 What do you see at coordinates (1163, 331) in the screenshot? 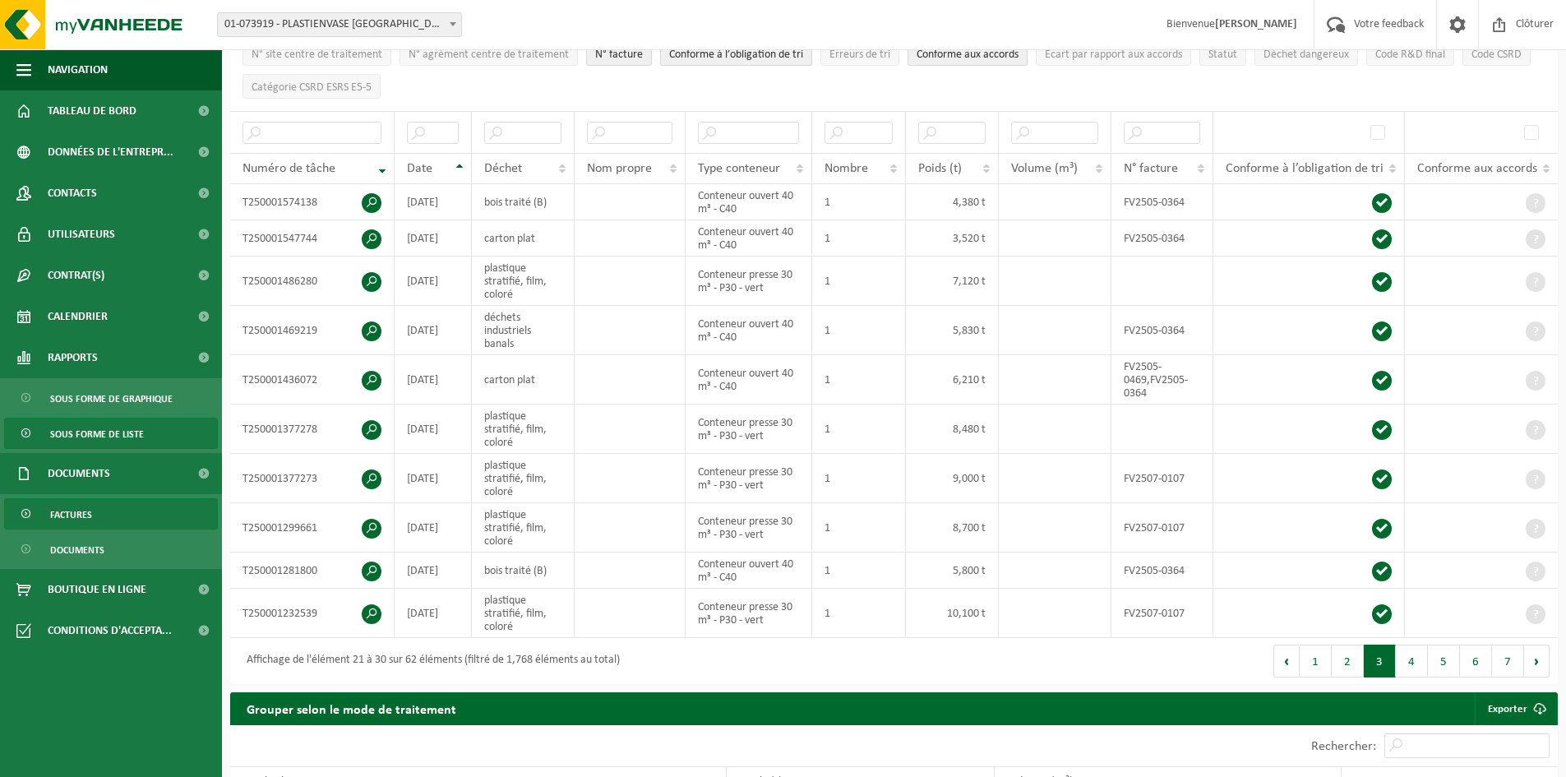
I see `td: FV2505-0364` at bounding box center [1163, 331].